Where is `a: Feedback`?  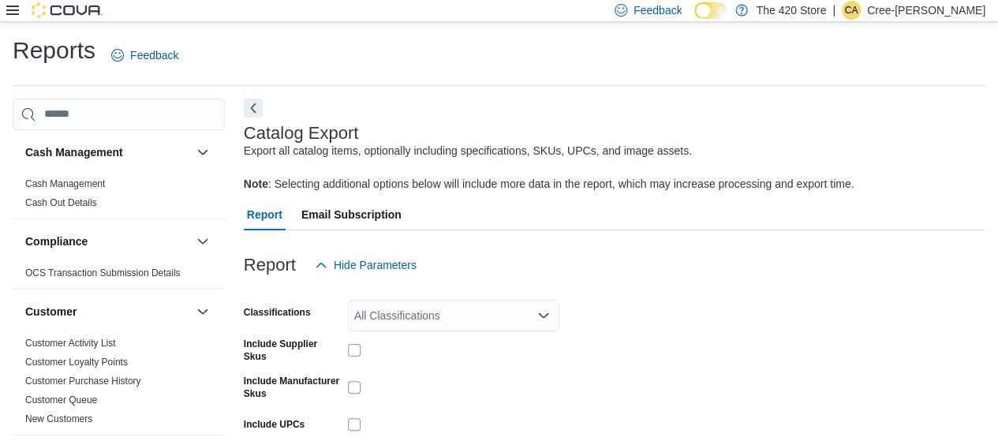
a: Feedback is located at coordinates (144, 55).